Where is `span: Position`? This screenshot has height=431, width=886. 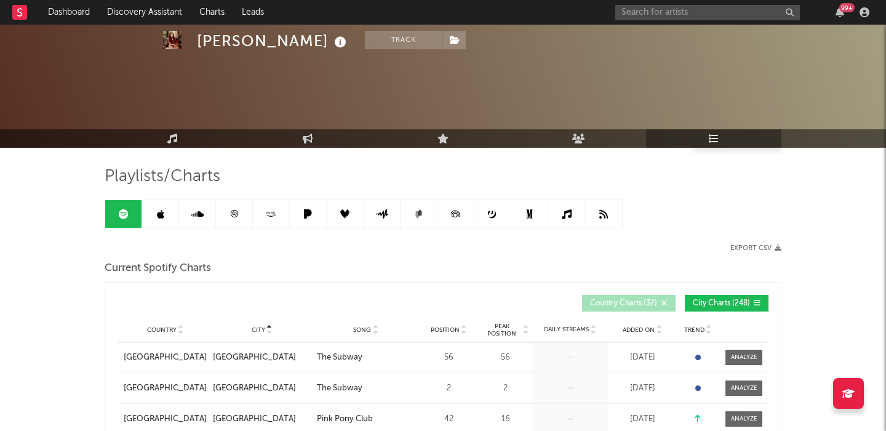 span: Position is located at coordinates (445, 330).